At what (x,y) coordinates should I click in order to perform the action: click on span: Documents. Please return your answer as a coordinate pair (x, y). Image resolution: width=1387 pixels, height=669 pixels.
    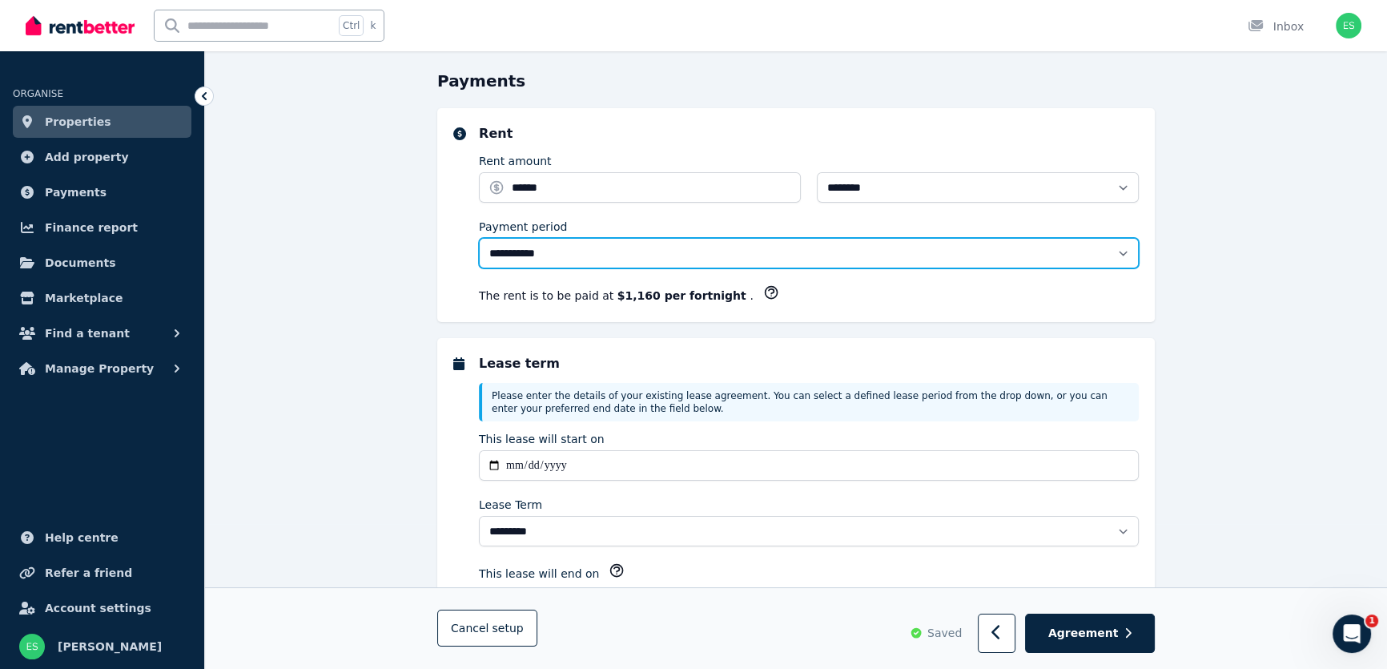
    Looking at the image, I should click on (80, 263).